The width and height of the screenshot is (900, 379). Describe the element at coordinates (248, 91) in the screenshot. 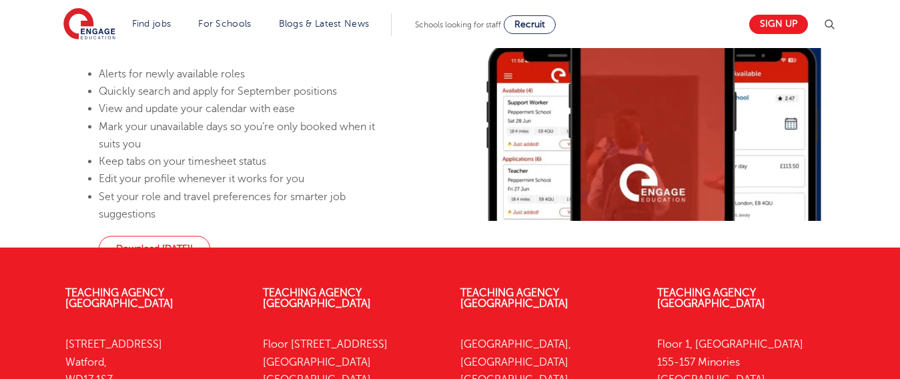

I see `li: Quickly search and apply for September positions` at that location.